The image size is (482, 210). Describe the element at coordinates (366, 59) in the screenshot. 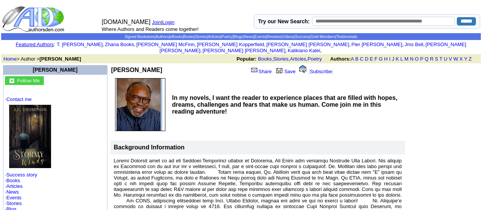

I see `a: D` at that location.